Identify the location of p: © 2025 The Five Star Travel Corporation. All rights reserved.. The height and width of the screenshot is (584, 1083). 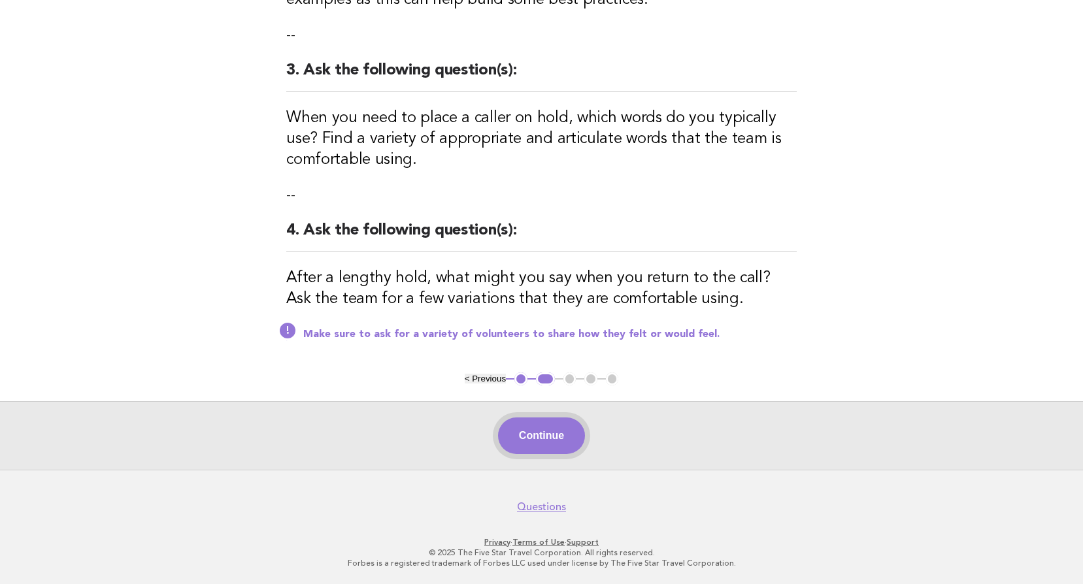
(542, 553).